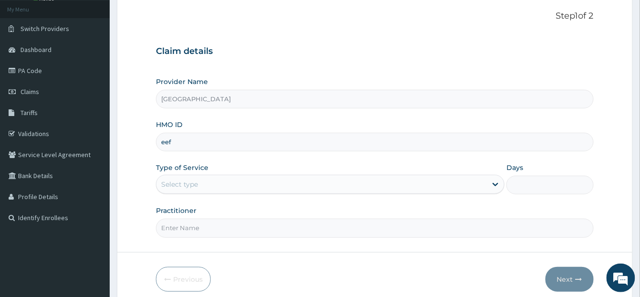 This screenshot has width=640, height=297. Describe the element at coordinates (569, 279) in the screenshot. I see `button: Next` at that location.